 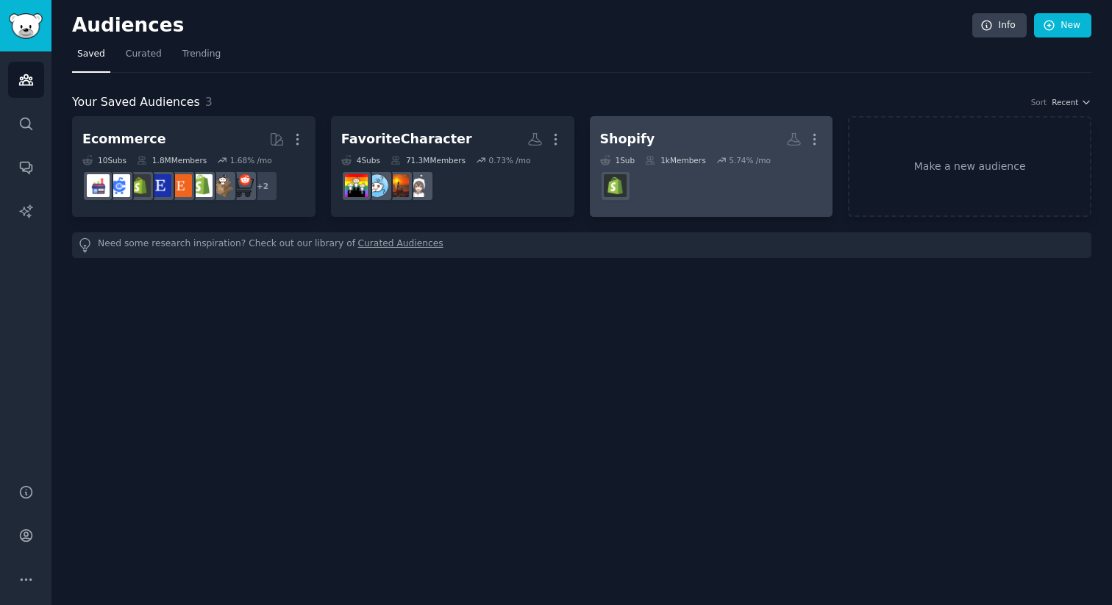 What do you see at coordinates (418, 185) in the screenshot?
I see `img: anime` at bounding box center [418, 185].